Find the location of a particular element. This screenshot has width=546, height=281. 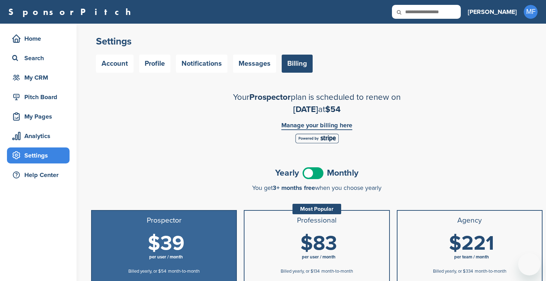

div: Search is located at coordinates (40, 58).